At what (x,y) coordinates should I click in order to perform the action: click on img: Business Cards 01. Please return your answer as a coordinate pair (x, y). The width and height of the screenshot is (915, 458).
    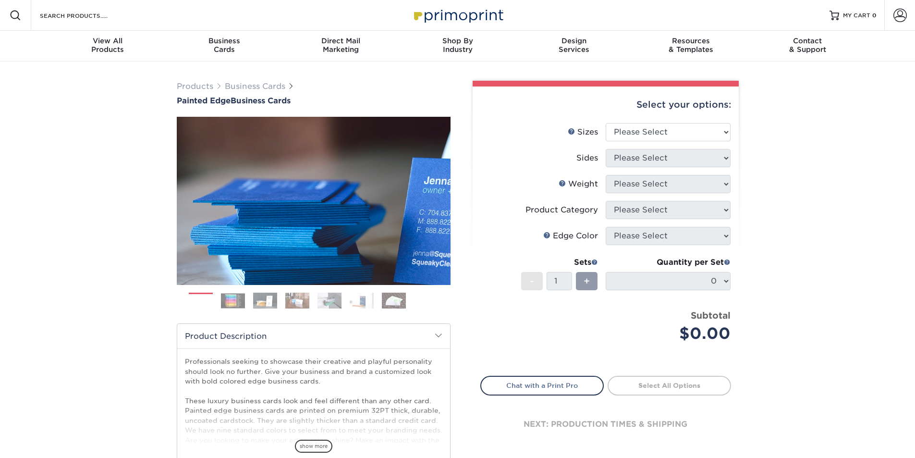
    Looking at the image, I should click on (201, 301).